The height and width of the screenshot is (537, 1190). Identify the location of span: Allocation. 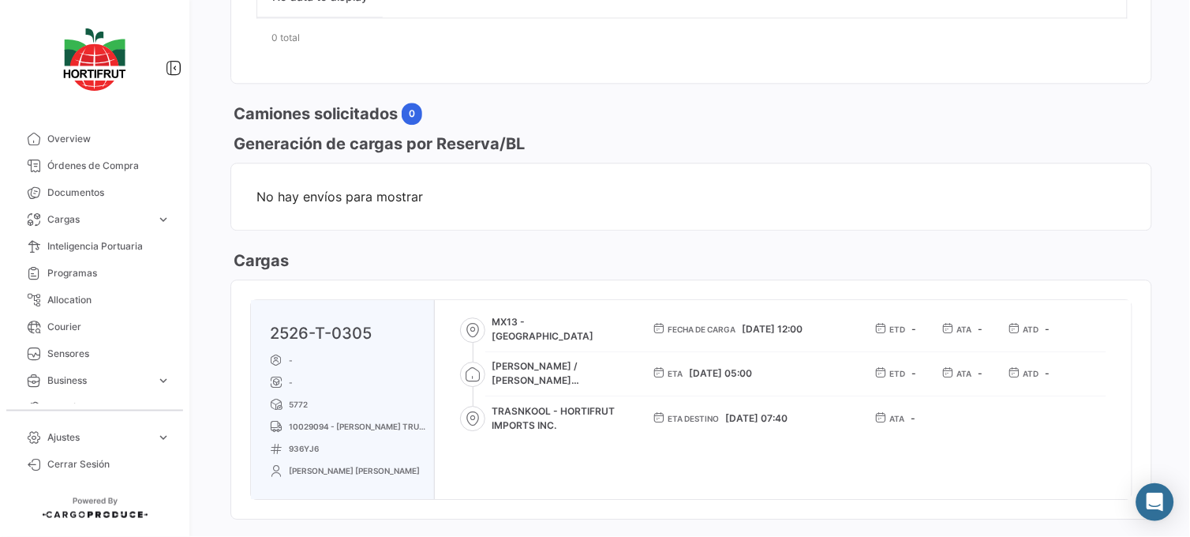
(109, 300).